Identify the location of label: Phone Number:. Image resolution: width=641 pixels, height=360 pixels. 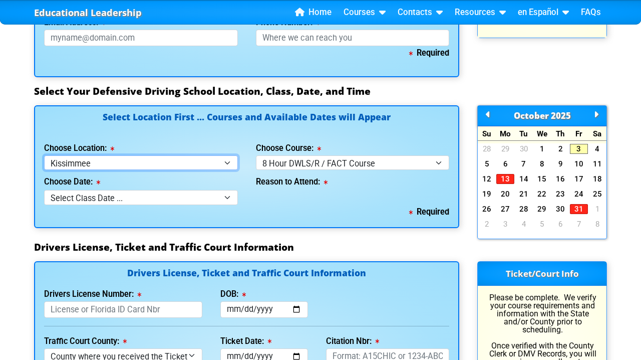
(288, 23).